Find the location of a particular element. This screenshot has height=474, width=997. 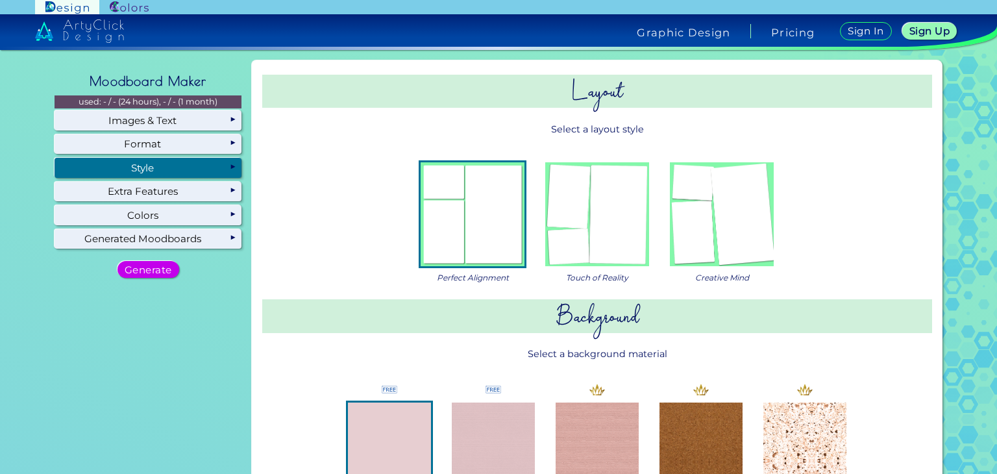

h5: Sign Up is located at coordinates (929, 31).